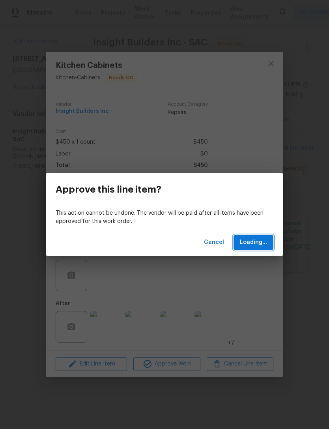 The width and height of the screenshot is (329, 429). What do you see at coordinates (253, 242) in the screenshot?
I see `span: Loading...` at bounding box center [253, 242].